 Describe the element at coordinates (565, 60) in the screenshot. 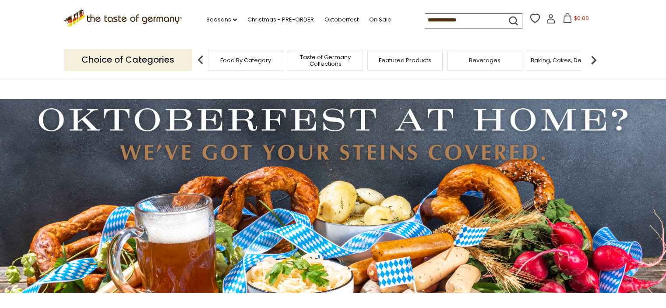

I see `span: Baking, Cakes, Desserts` at that location.